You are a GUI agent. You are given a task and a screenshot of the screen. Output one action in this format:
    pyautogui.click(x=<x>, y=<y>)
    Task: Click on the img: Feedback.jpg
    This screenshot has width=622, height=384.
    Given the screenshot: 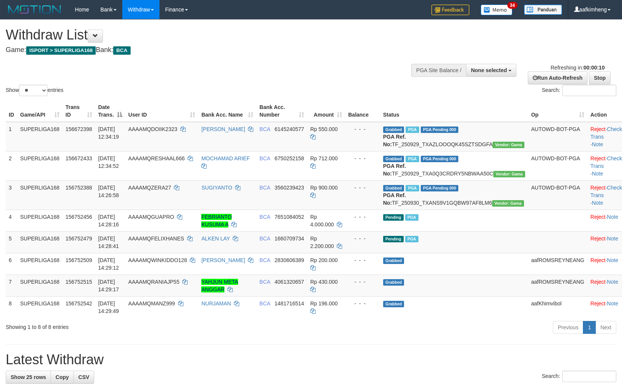 What is the action you would take?
    pyautogui.click(x=450, y=10)
    